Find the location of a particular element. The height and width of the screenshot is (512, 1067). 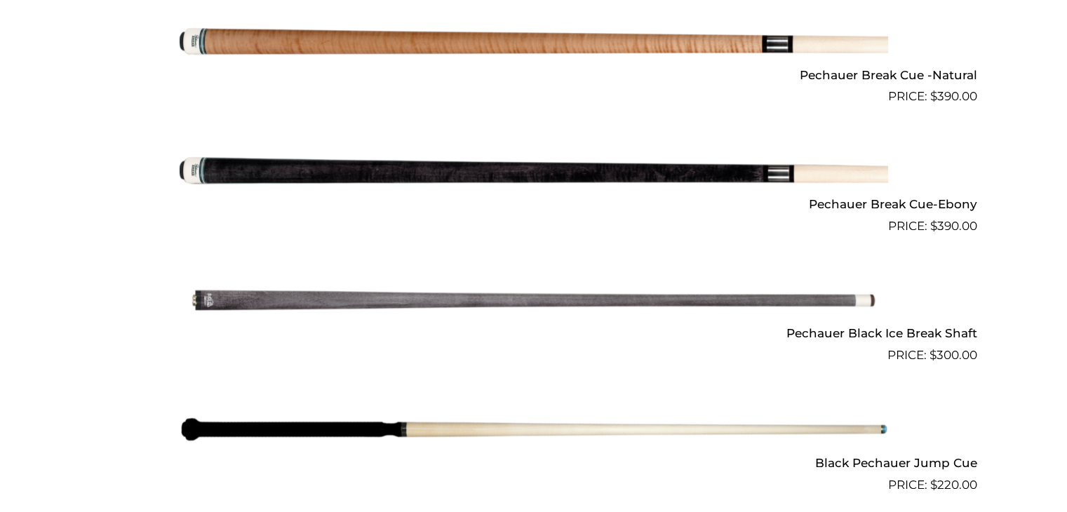

h2: Black Pechauer Jump Cue is located at coordinates (534, 462).